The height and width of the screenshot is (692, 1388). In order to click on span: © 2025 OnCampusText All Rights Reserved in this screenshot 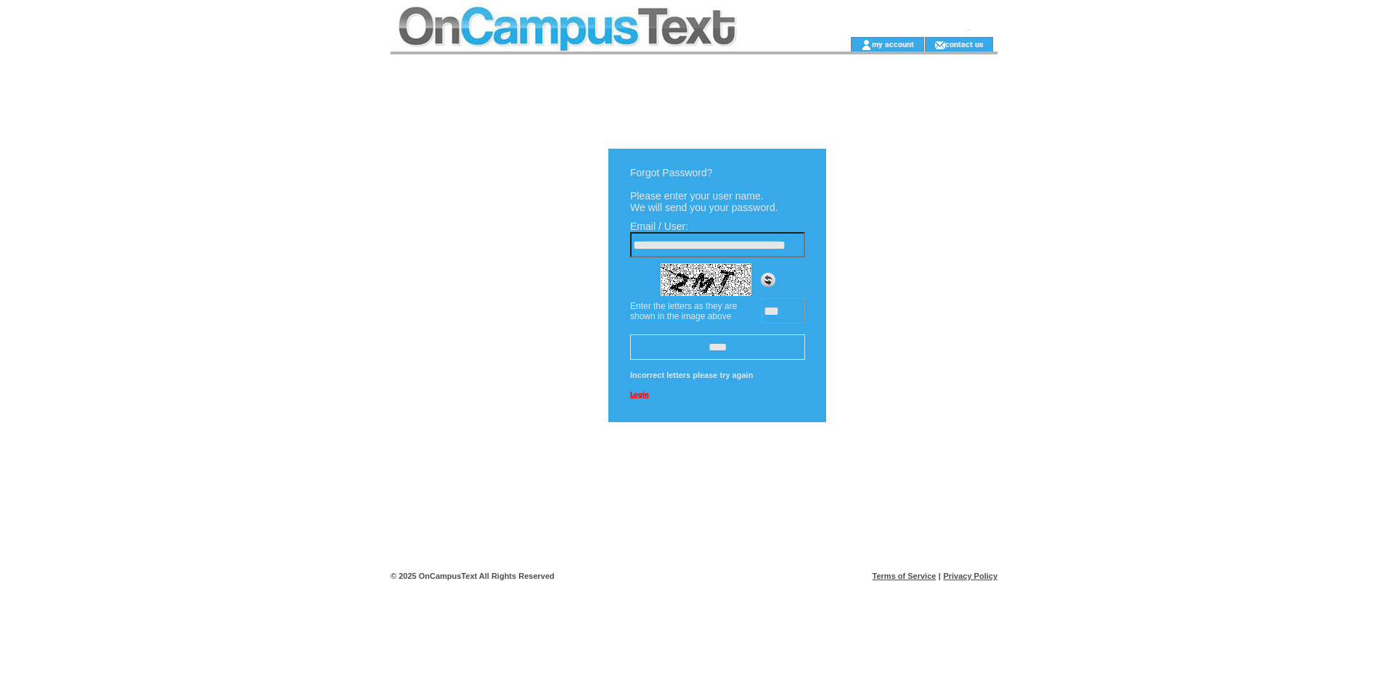, I will do `click(472, 576)`.